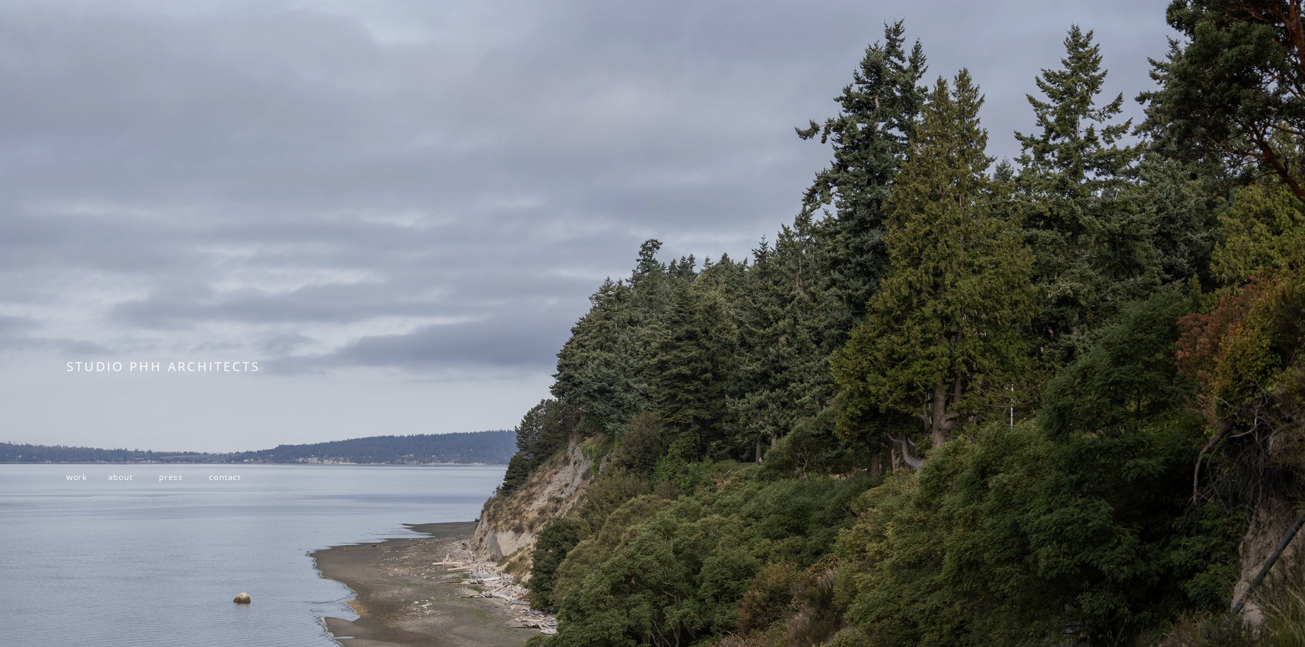  Describe the element at coordinates (171, 477) in the screenshot. I see `span: press` at that location.